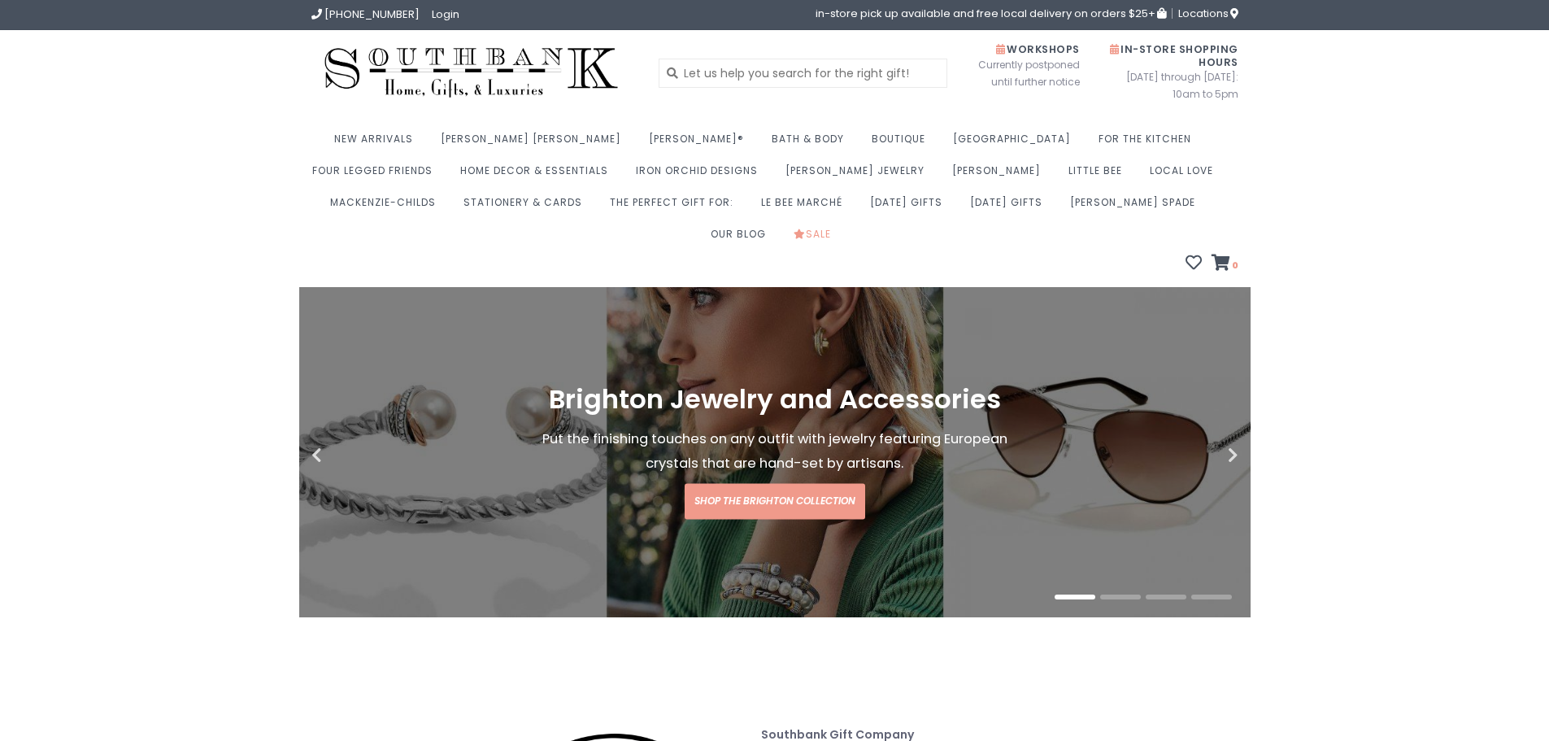  Describe the element at coordinates (990, 13) in the screenshot. I see `span: in-store pick up available and free local delivery on orders $25+` at that location.